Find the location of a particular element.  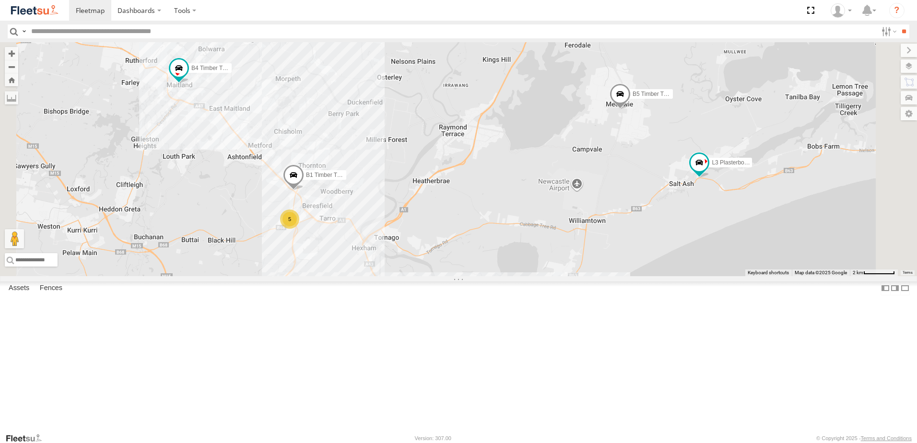

button: Zoom out is located at coordinates (12, 67).